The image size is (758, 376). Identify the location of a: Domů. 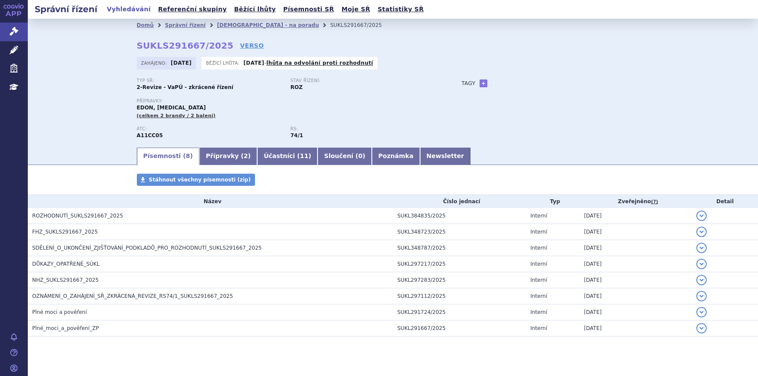
(145, 25).